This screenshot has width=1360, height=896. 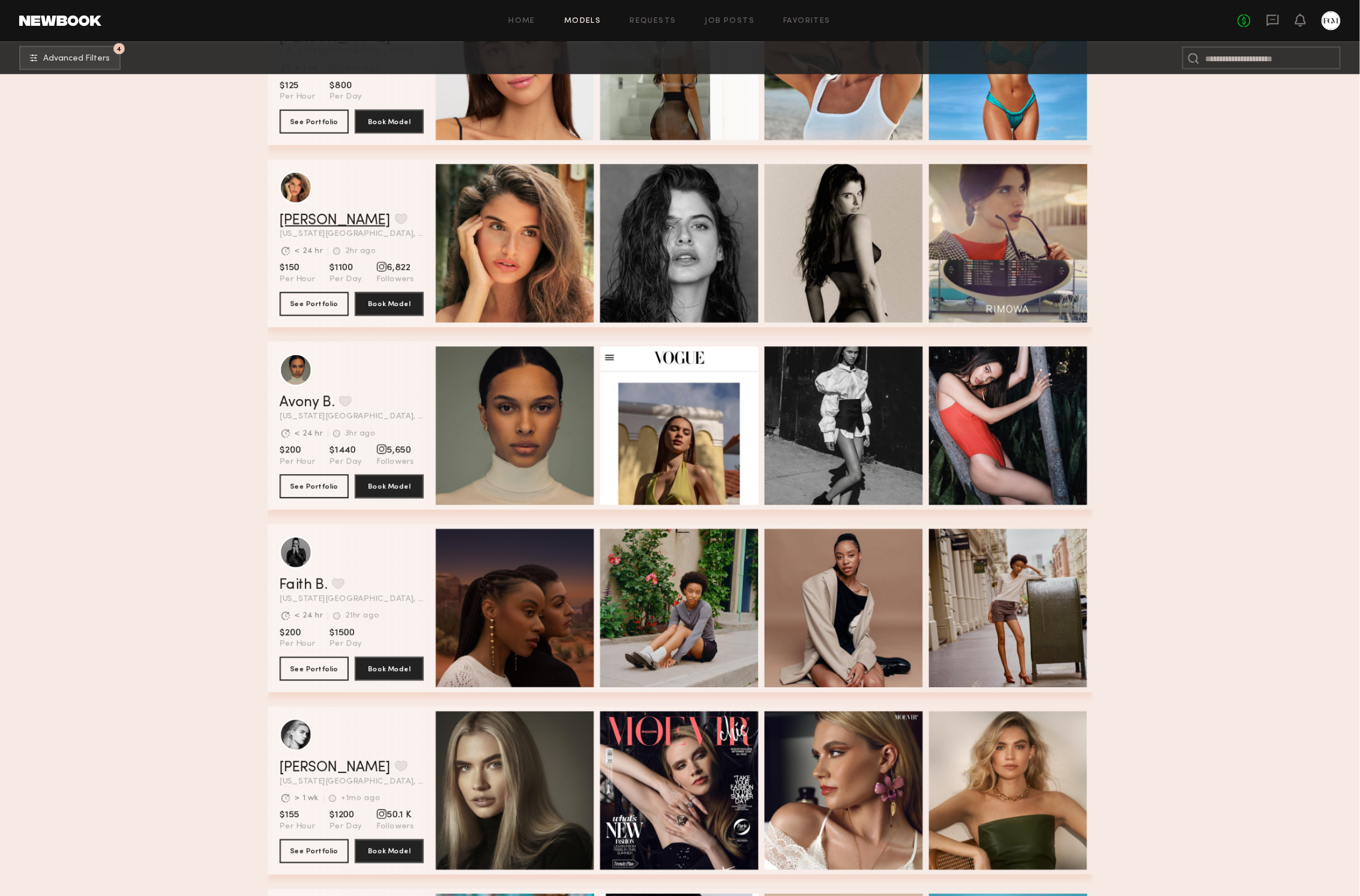 What do you see at coordinates (652, 21) in the screenshot?
I see `a: Requests` at bounding box center [652, 21].